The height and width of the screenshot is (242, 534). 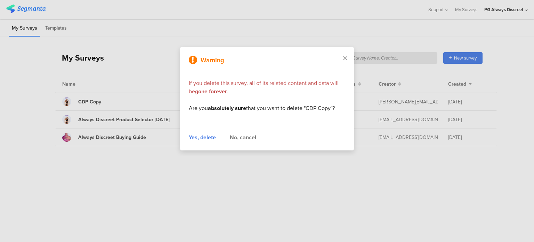 What do you see at coordinates (263, 87) in the screenshot?
I see `span: If you delete this survey, all of its related content and data will be .` at bounding box center [263, 87].